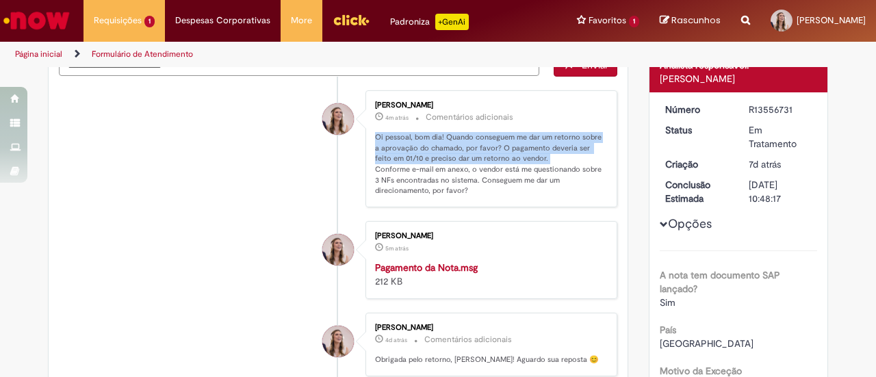  I want to click on img: click_logo_yellow_360x200.png, so click(351, 20).